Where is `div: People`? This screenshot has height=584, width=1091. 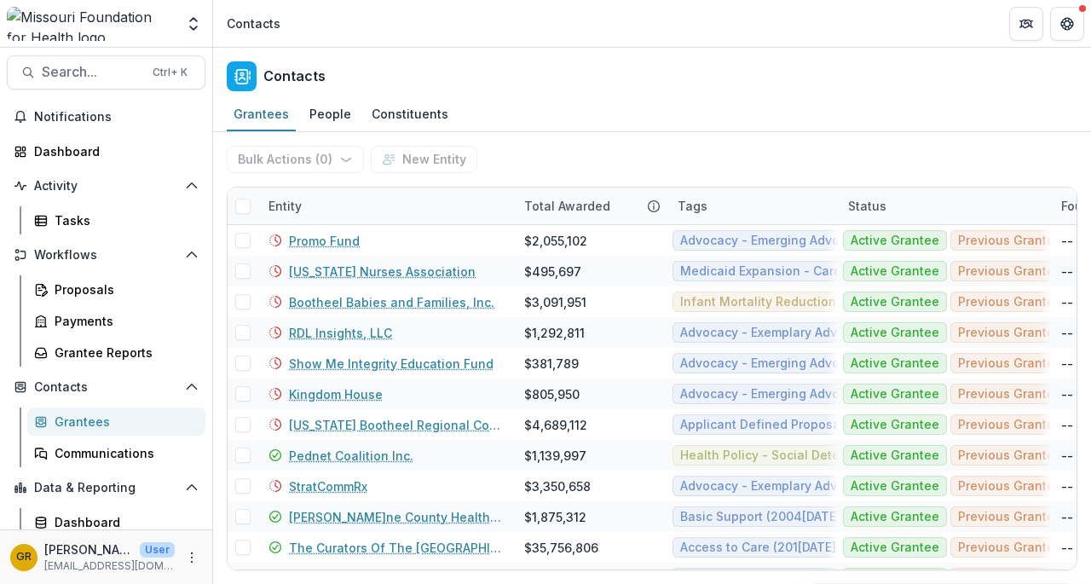 div: People is located at coordinates (330, 113).